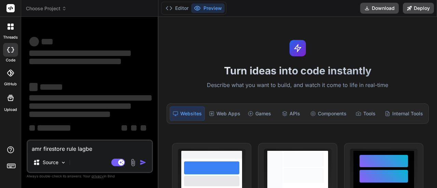 The width and height of the screenshot is (437, 188). I want to click on img: attachment, so click(133, 163).